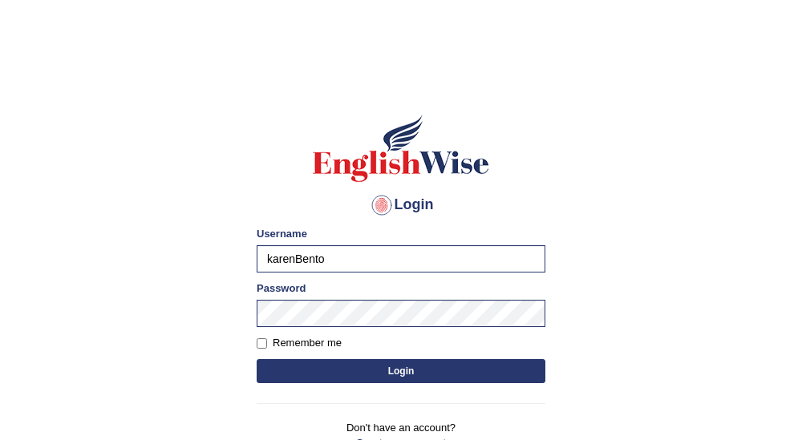  What do you see at coordinates (281, 288) in the screenshot?
I see `label: Password` at bounding box center [281, 288].